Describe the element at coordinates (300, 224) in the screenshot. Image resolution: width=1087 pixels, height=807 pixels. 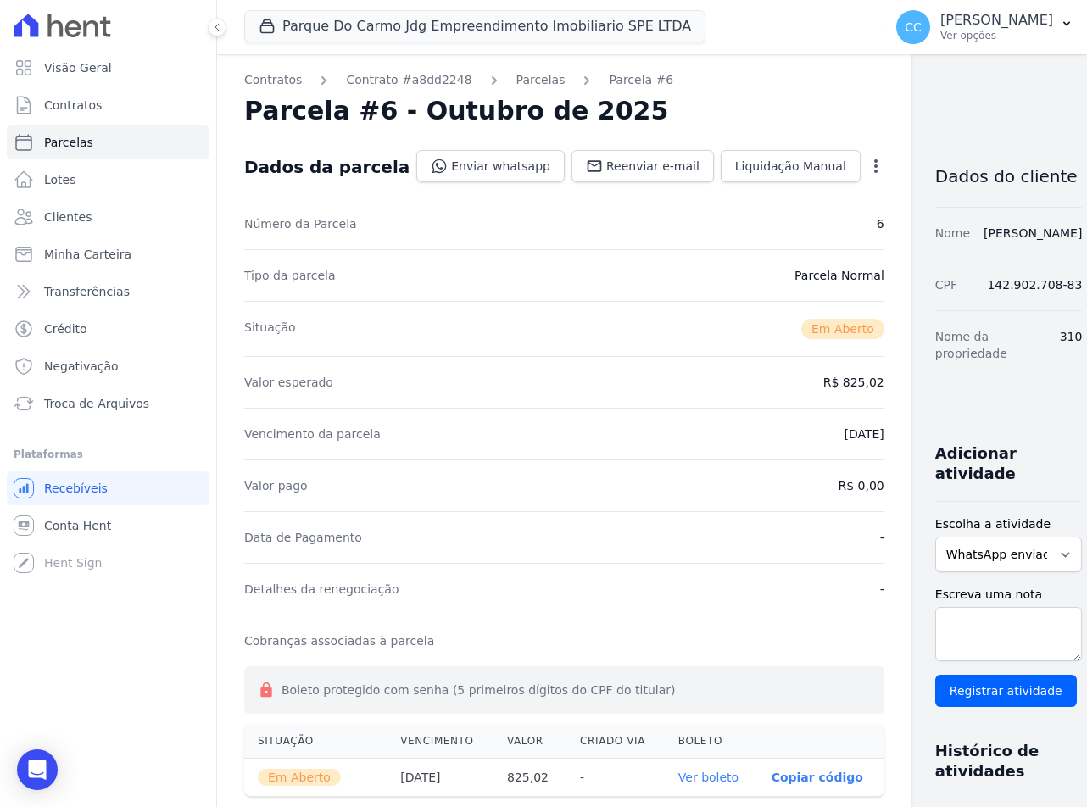
I see `dt: Número da Parcela` at that location.